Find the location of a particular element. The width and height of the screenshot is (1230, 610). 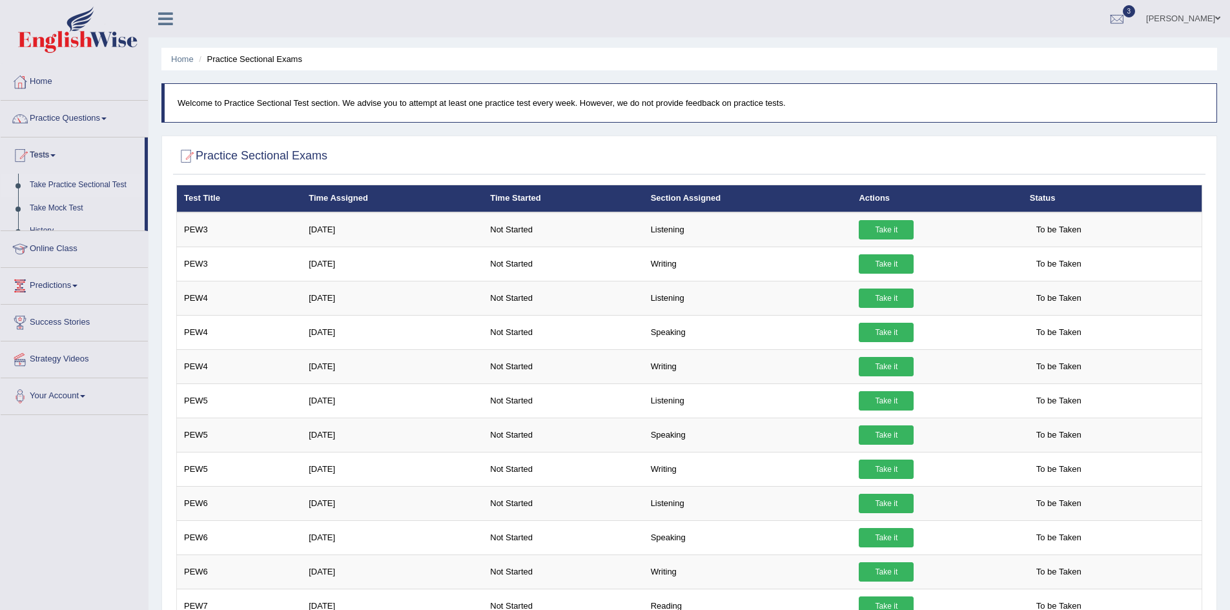

a: Tests is located at coordinates (72, 154).